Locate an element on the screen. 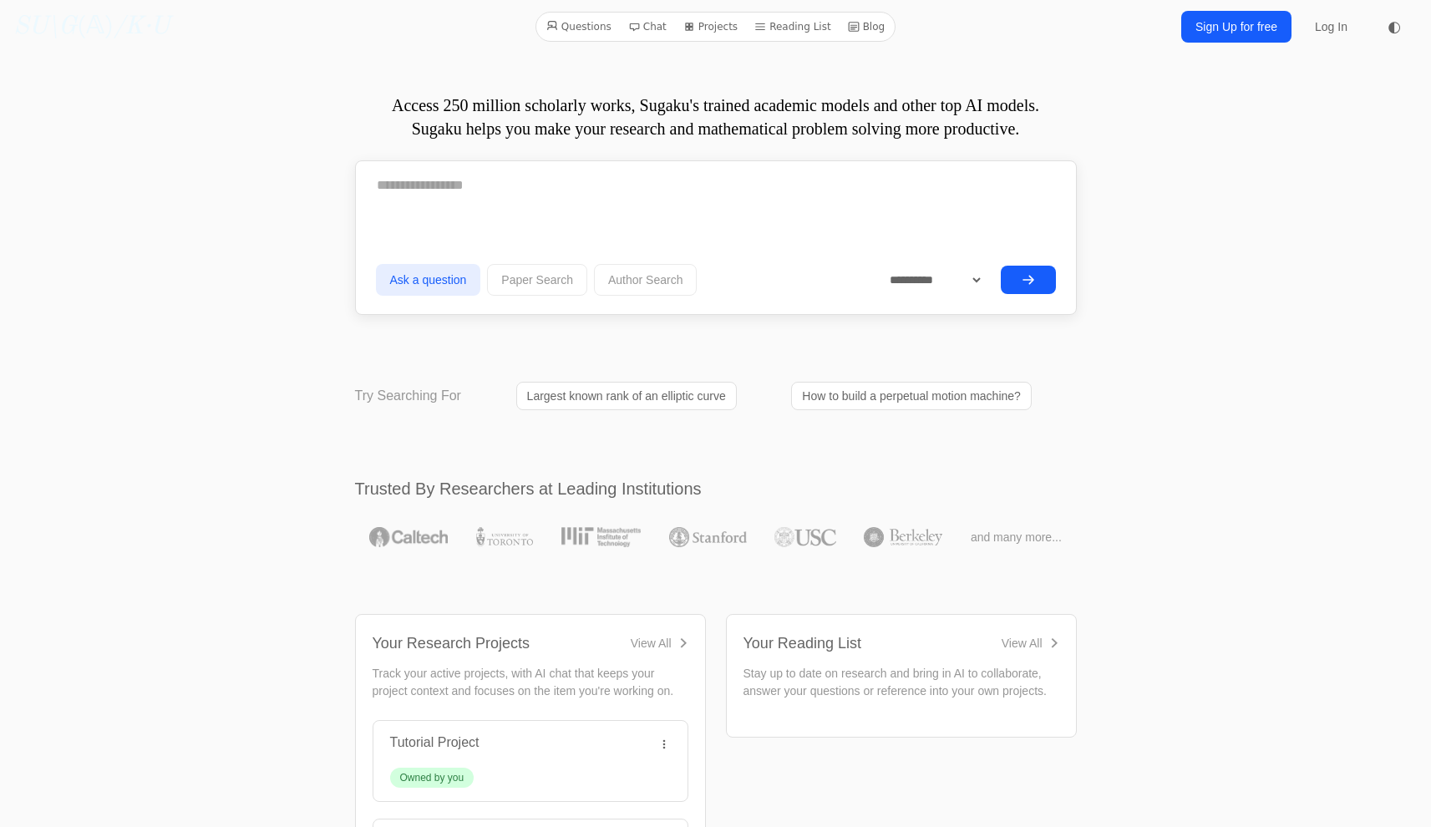  div: Your Reading List is located at coordinates (802, 643).